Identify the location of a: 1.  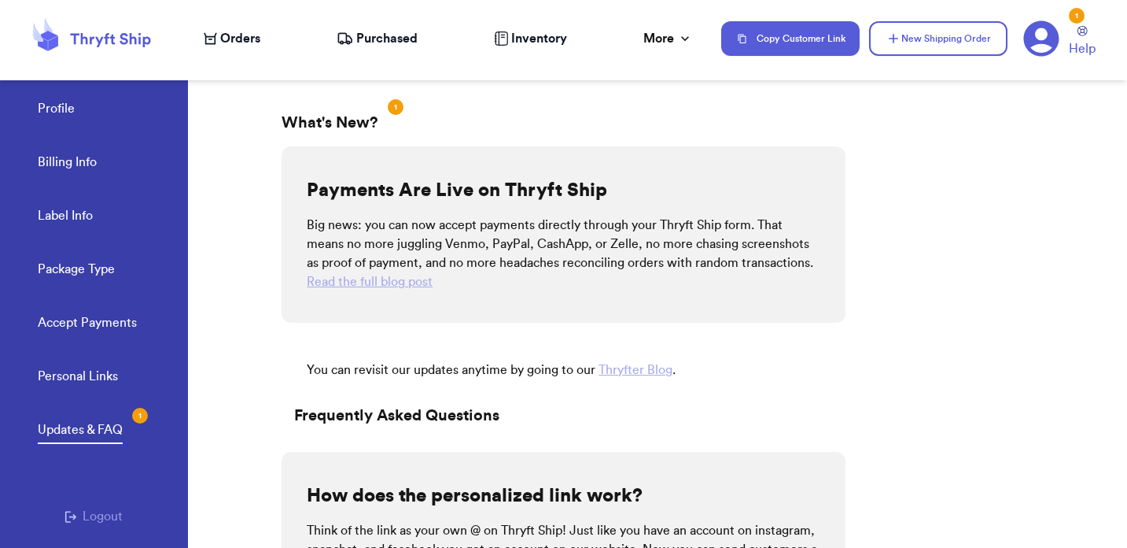
(1042, 39).